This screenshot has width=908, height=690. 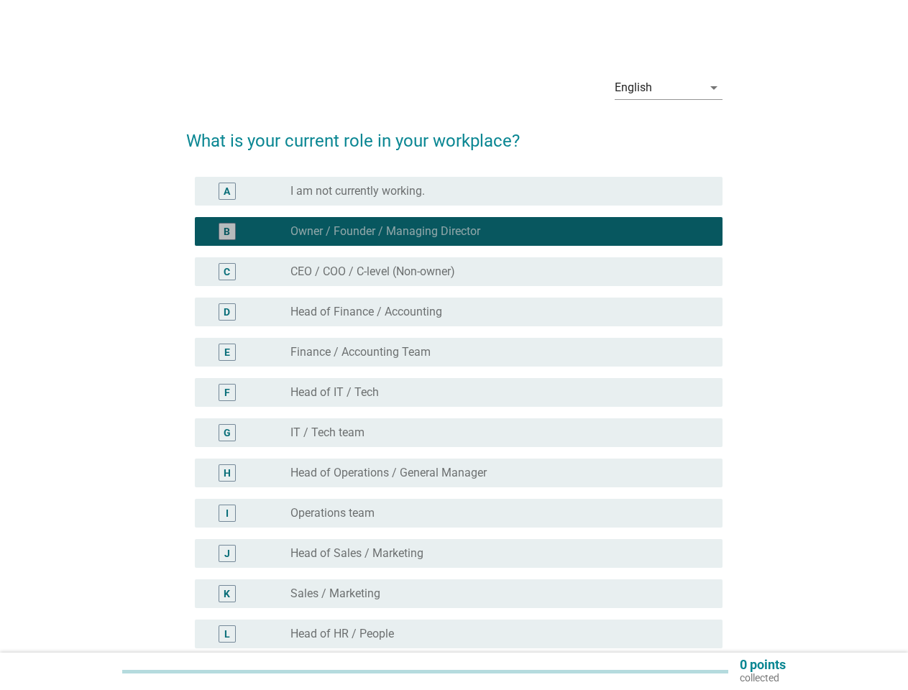 What do you see at coordinates (227, 473) in the screenshot?
I see `div: H` at bounding box center [227, 473].